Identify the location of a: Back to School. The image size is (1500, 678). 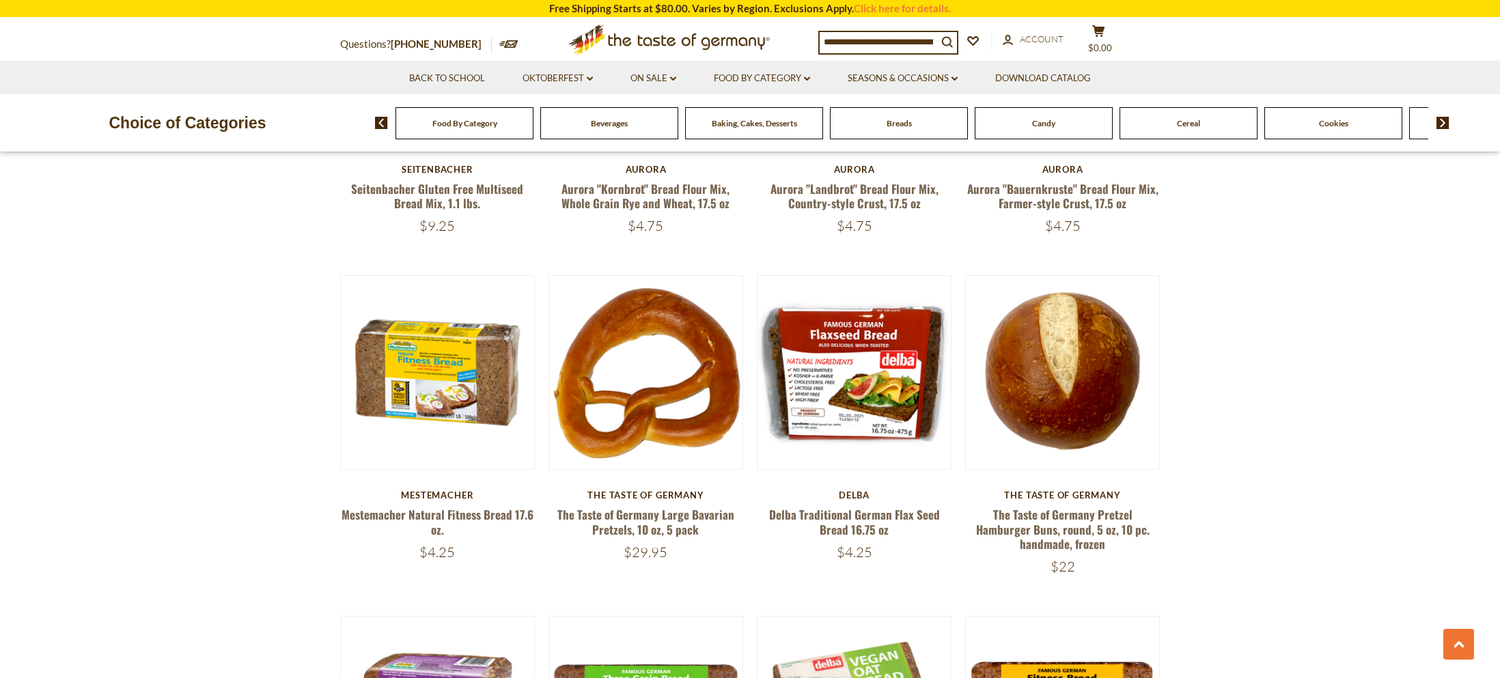
(447, 79).